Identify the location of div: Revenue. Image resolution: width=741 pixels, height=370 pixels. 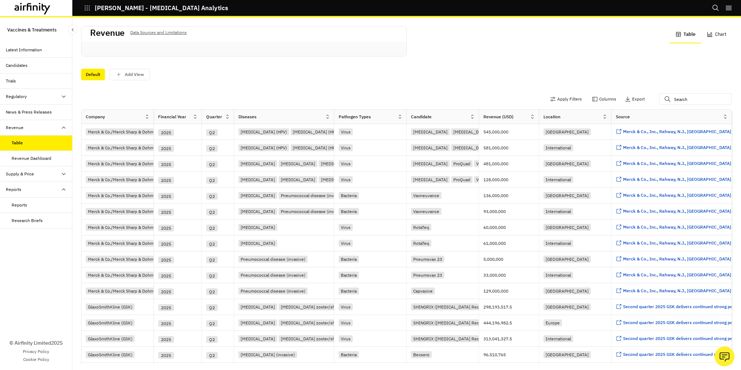
(14, 128).